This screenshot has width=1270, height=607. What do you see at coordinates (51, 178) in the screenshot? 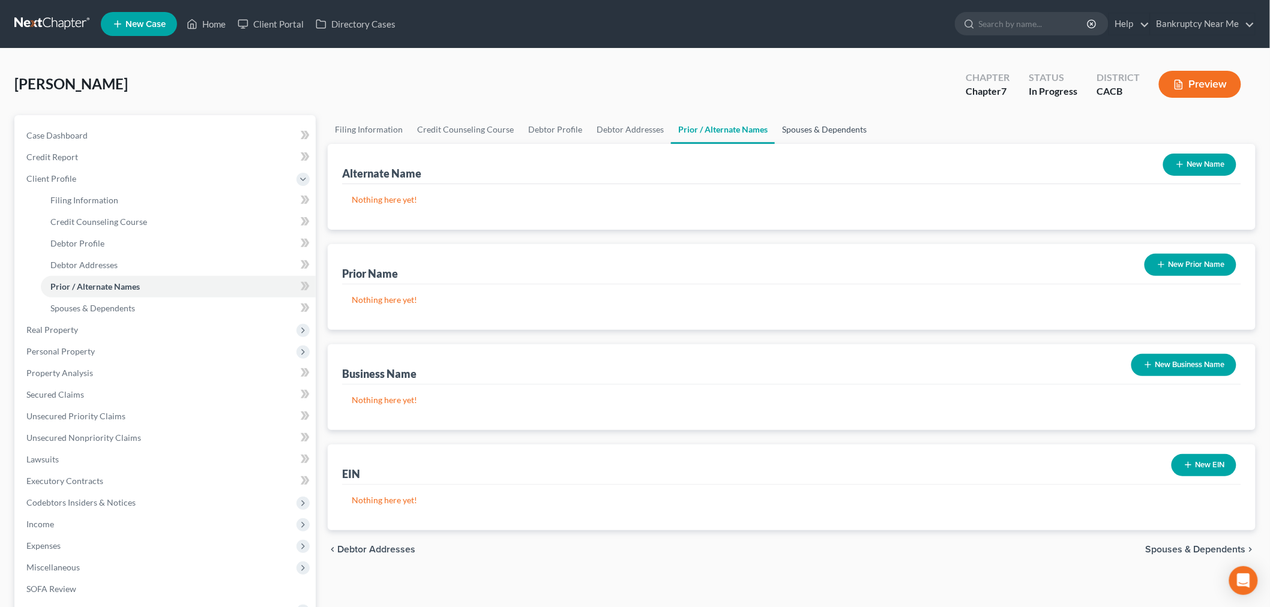
I see `span: Client Profile` at bounding box center [51, 178].